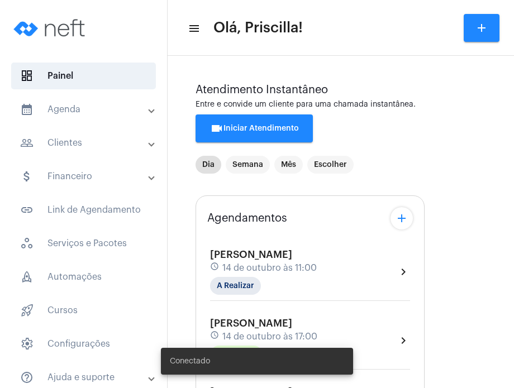 The height and width of the screenshot is (388, 514). Describe the element at coordinates (190, 361) in the screenshot. I see `span: Conectado` at that location.